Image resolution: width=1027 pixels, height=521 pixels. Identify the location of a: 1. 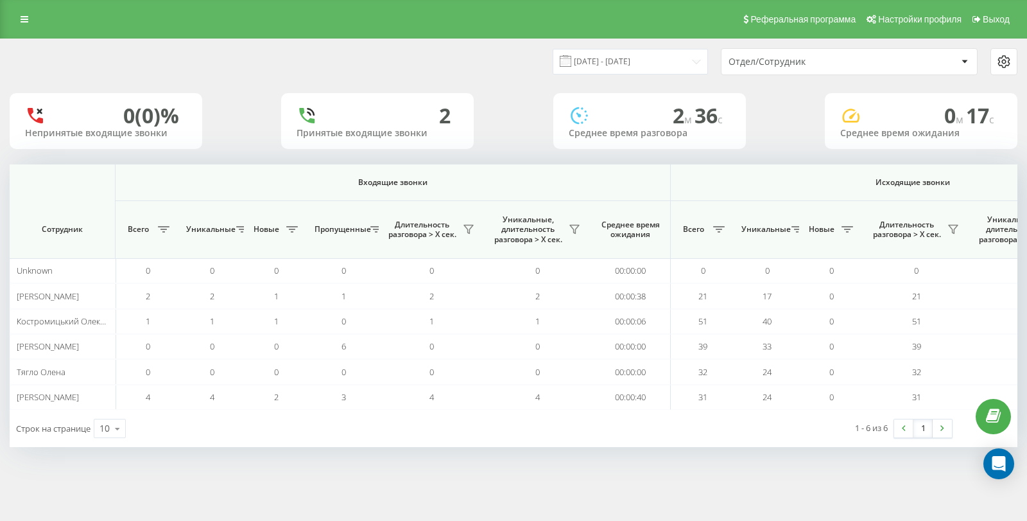
(923, 428).